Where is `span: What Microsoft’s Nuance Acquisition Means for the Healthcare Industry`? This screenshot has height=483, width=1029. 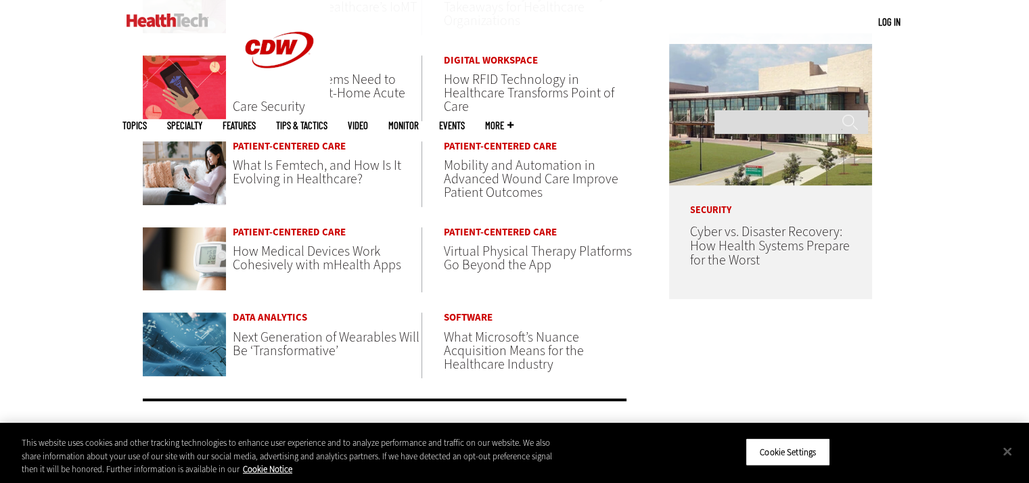 span: What Microsoft’s Nuance Acquisition Means for the Healthcare Industry is located at coordinates (514, 350).